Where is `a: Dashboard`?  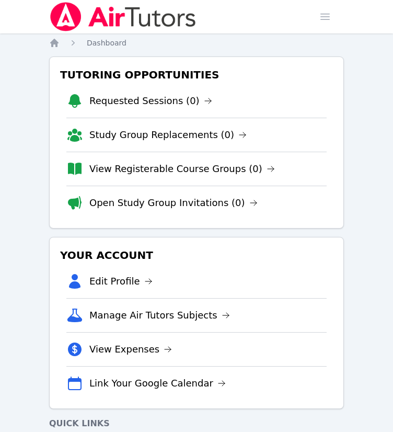
a: Dashboard is located at coordinates (107, 43).